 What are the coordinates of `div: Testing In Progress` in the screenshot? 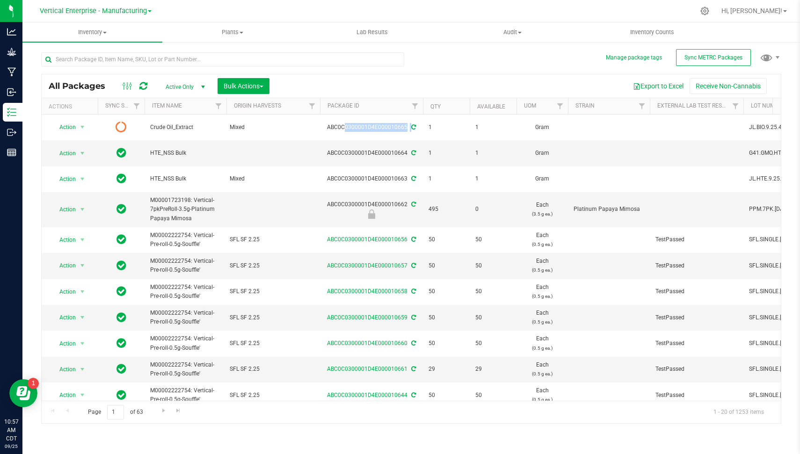 It's located at (372, 214).